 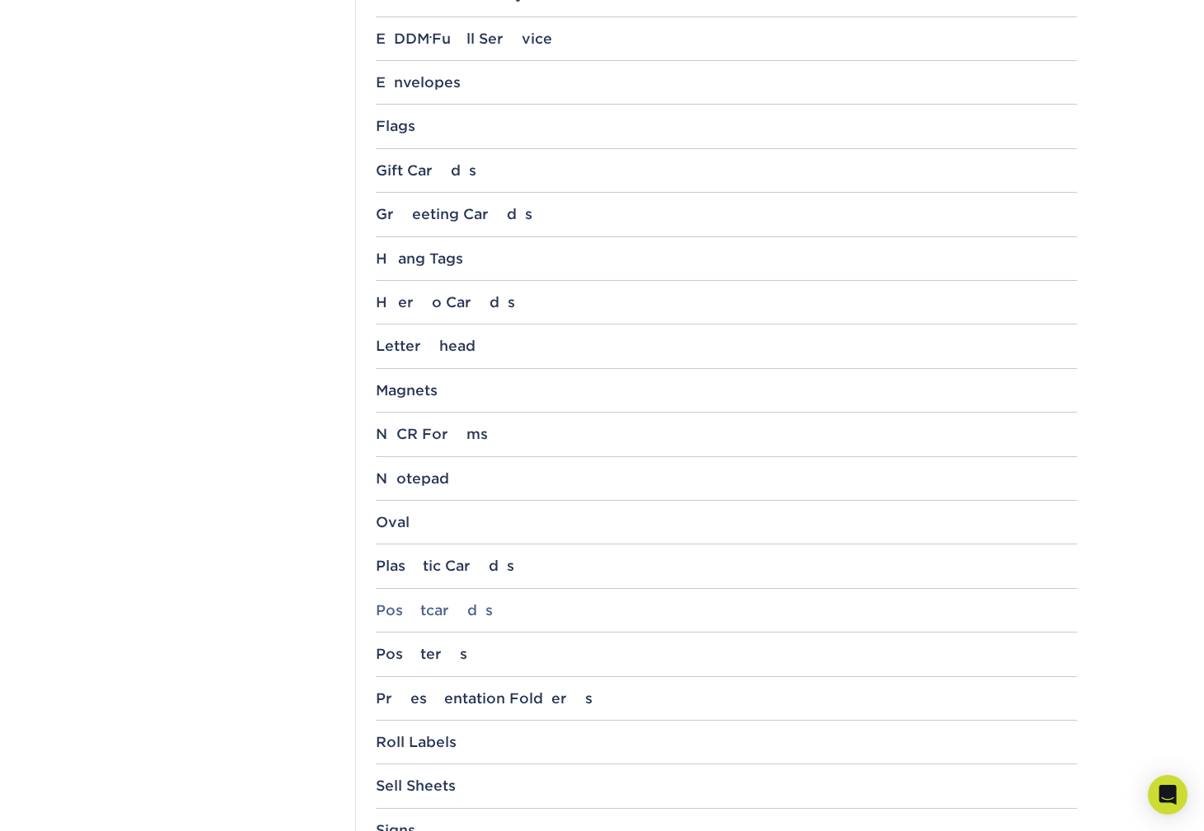 I want to click on div: Hang Tags, so click(x=726, y=259).